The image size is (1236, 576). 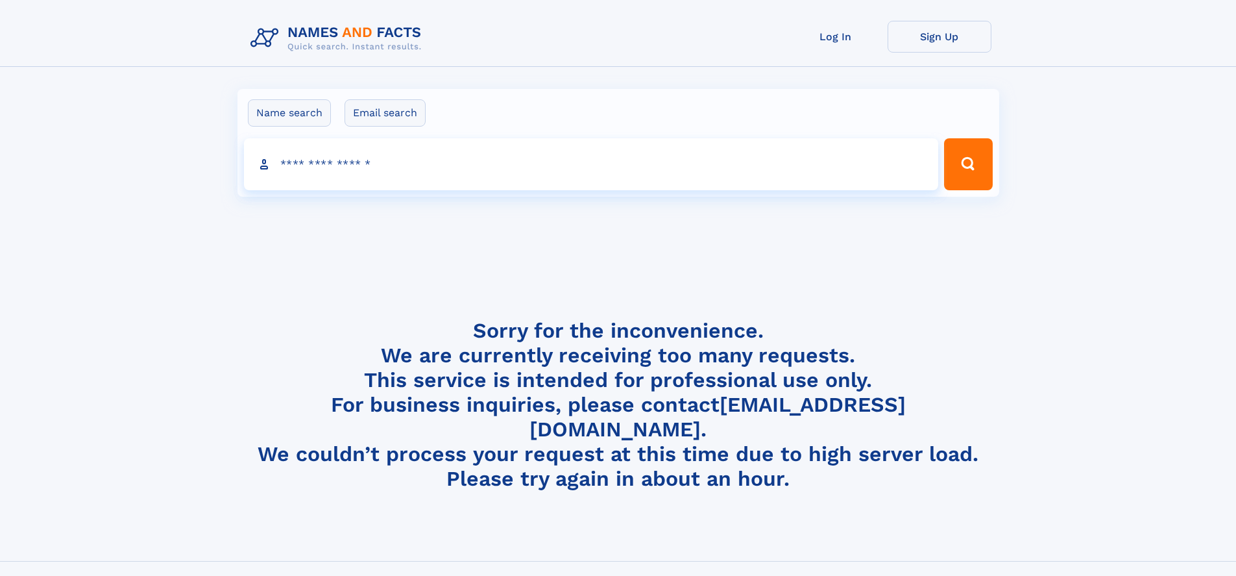 What do you see at coordinates (591, 164) in the screenshot?
I see `input: search input` at bounding box center [591, 164].